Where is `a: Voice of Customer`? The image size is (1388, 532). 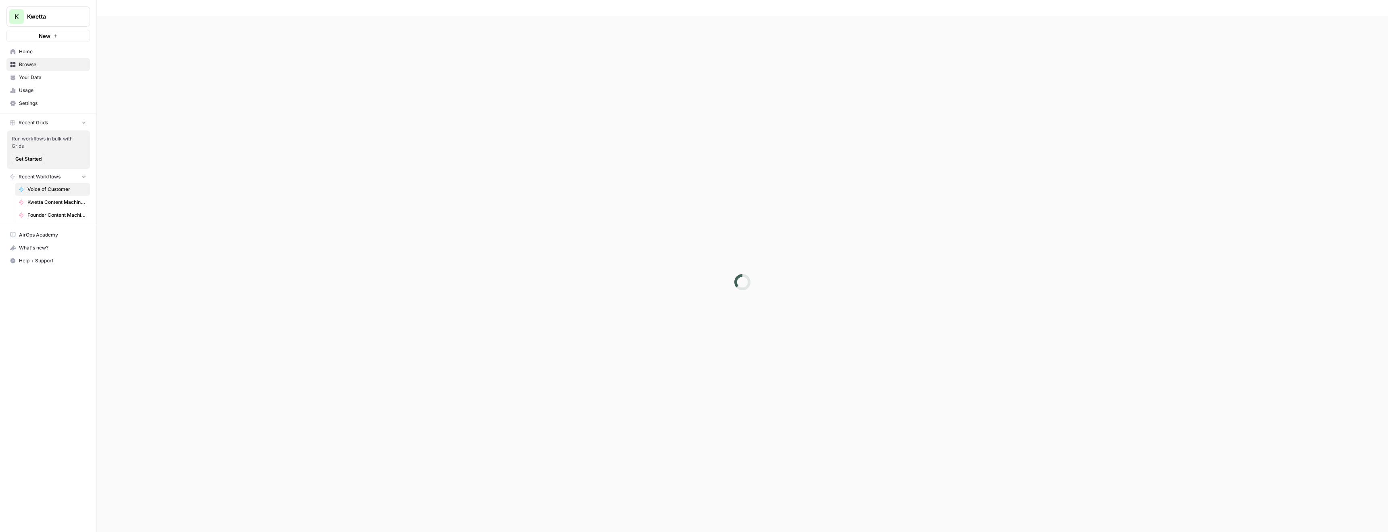
a: Voice of Customer is located at coordinates (52, 189).